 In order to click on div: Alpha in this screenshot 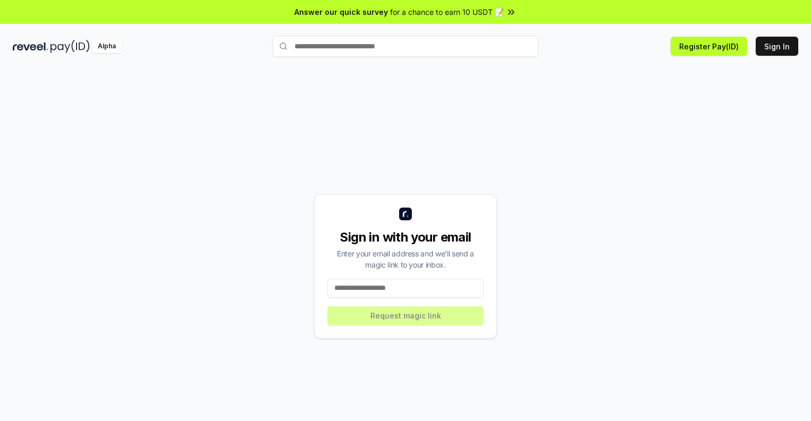, I will do `click(107, 46)`.